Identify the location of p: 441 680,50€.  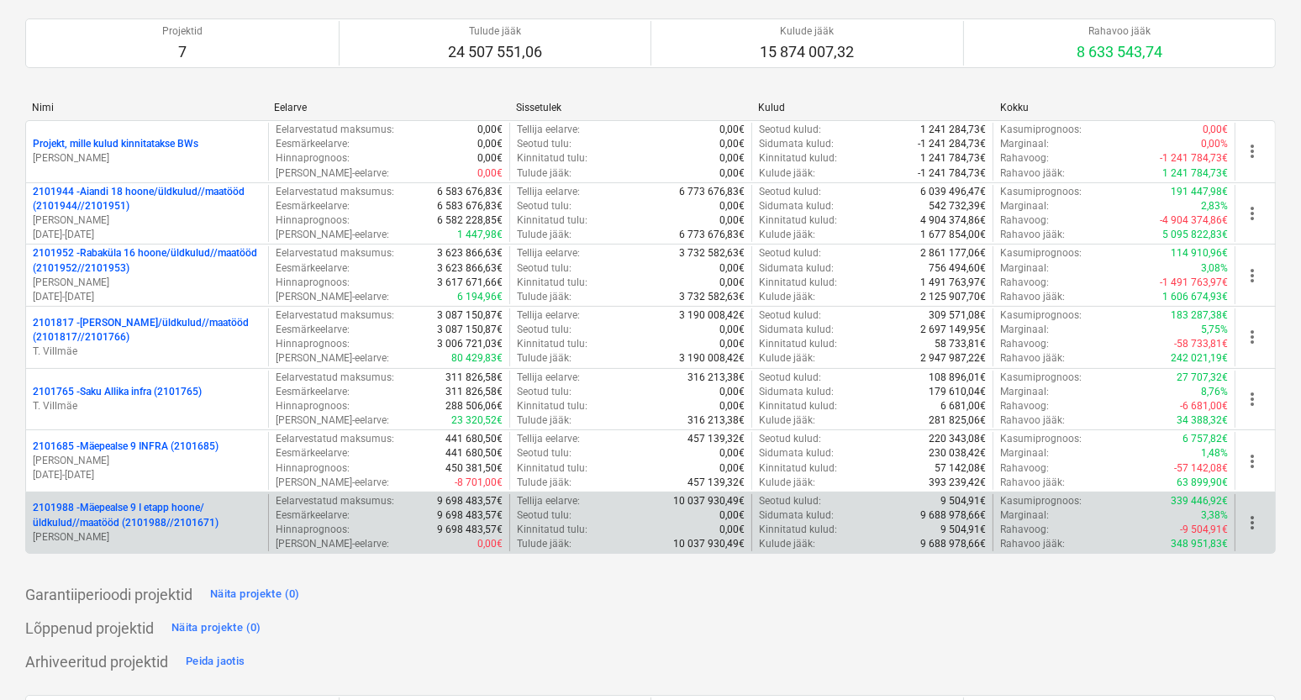
(474, 439).